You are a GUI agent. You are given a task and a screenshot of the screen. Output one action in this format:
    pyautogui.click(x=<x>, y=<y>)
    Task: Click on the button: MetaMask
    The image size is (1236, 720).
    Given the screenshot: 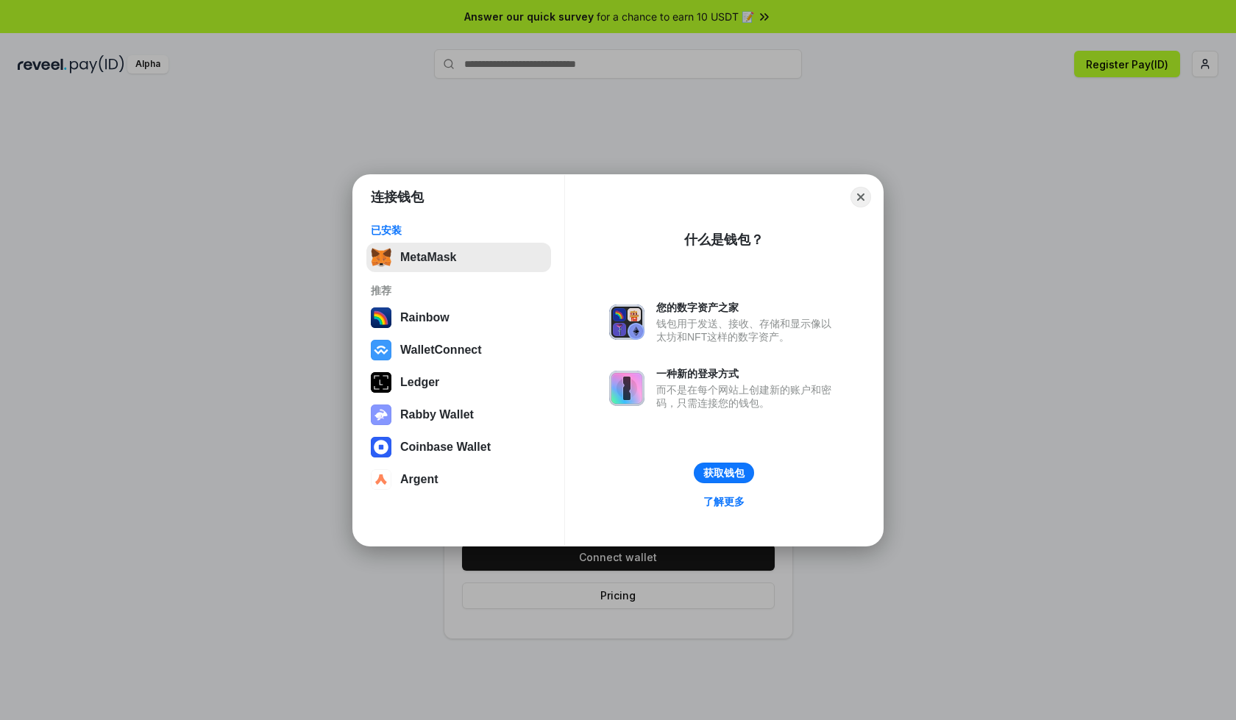 What is the action you would take?
    pyautogui.click(x=458, y=258)
    